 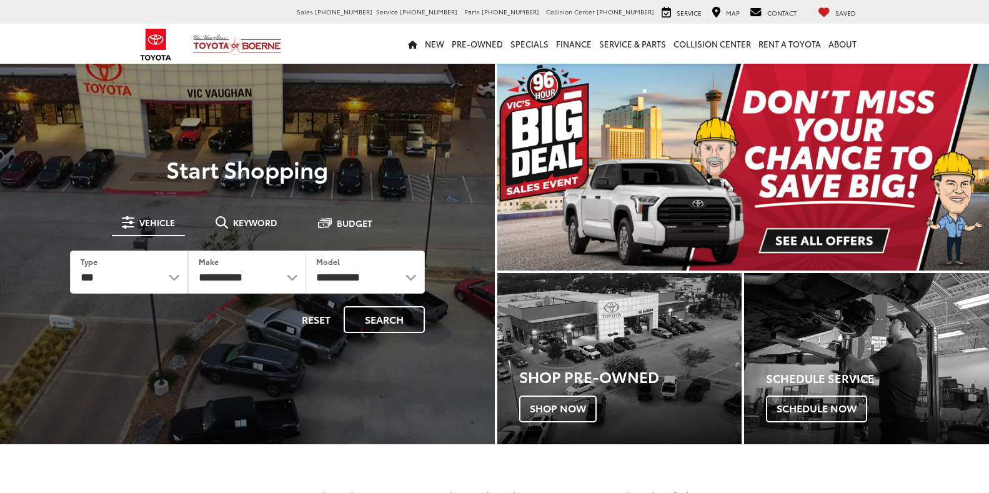 I want to click on a: Map, so click(x=725, y=12).